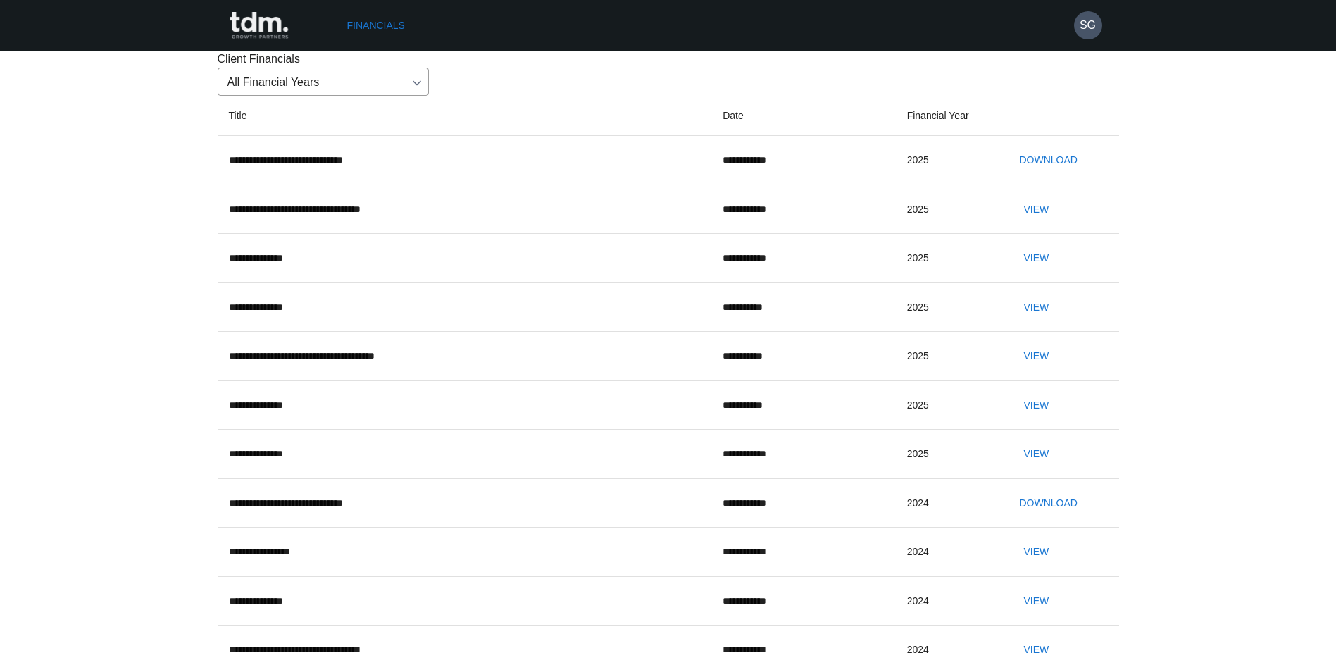 The width and height of the screenshot is (1336, 672). What do you see at coordinates (949, 115) in the screenshot?
I see `th: Financial Year` at bounding box center [949, 115].